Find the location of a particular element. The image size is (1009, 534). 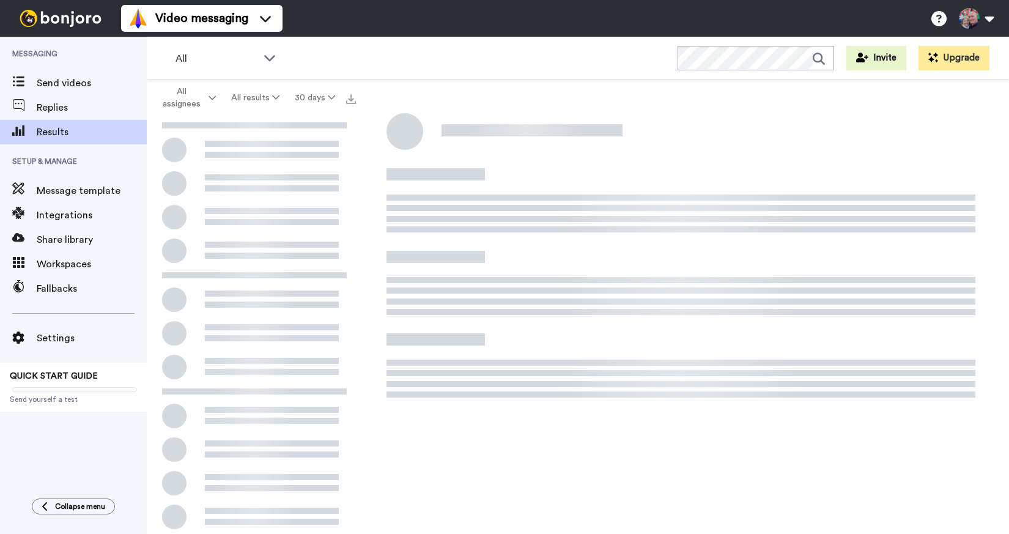

span: Integrations is located at coordinates (92, 215).